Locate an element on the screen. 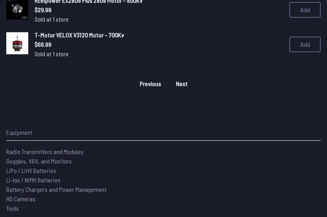  button: Next is located at coordinates (182, 84).